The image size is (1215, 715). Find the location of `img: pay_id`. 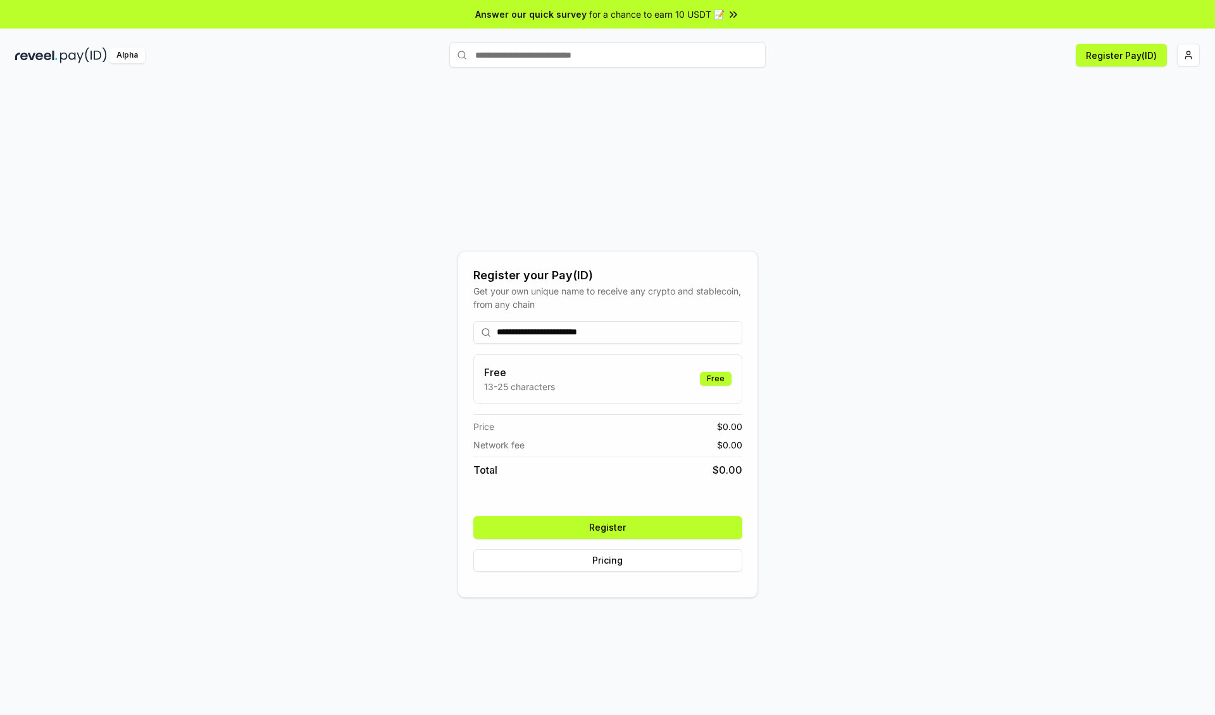

img: pay_id is located at coordinates (84, 55).